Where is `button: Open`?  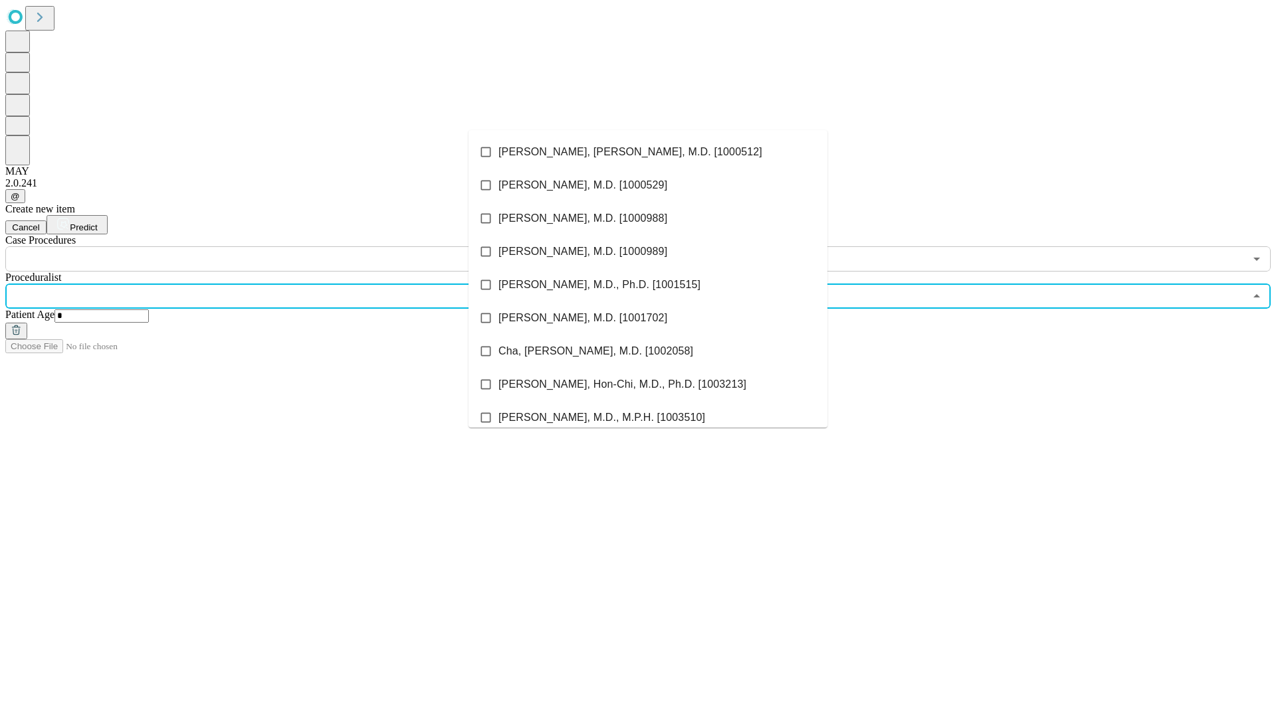
button: Open is located at coordinates (1256, 259).